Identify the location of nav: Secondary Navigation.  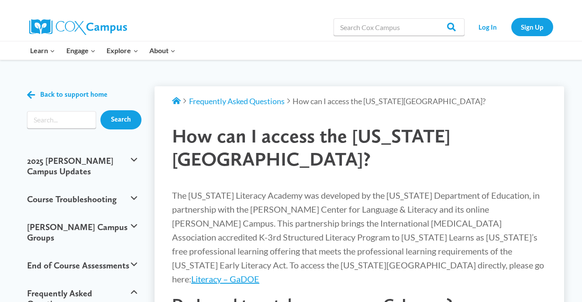
(511, 27).